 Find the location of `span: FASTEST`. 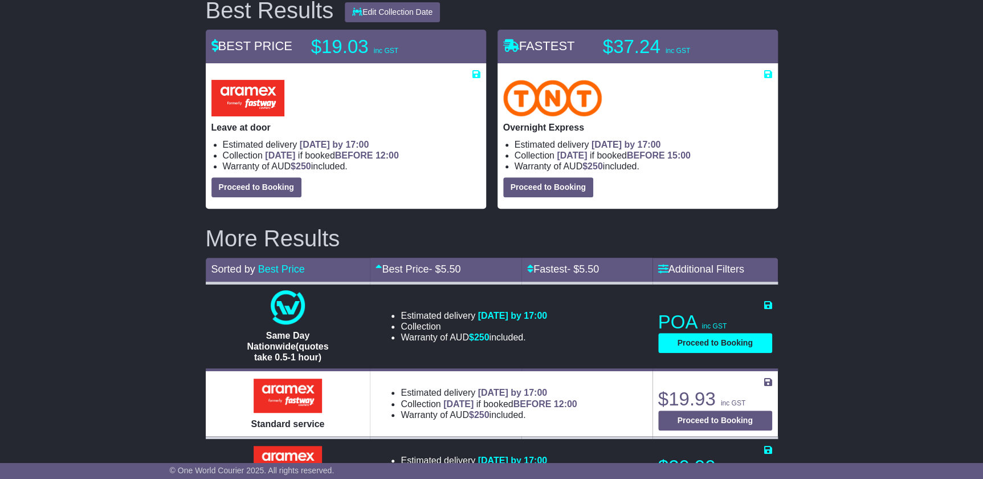

span: FASTEST is located at coordinates (539, 46).